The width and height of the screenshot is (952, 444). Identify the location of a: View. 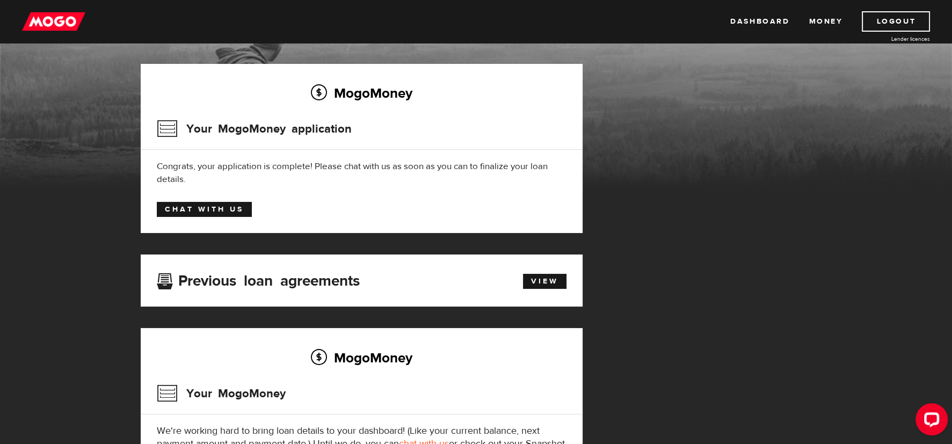
(545, 281).